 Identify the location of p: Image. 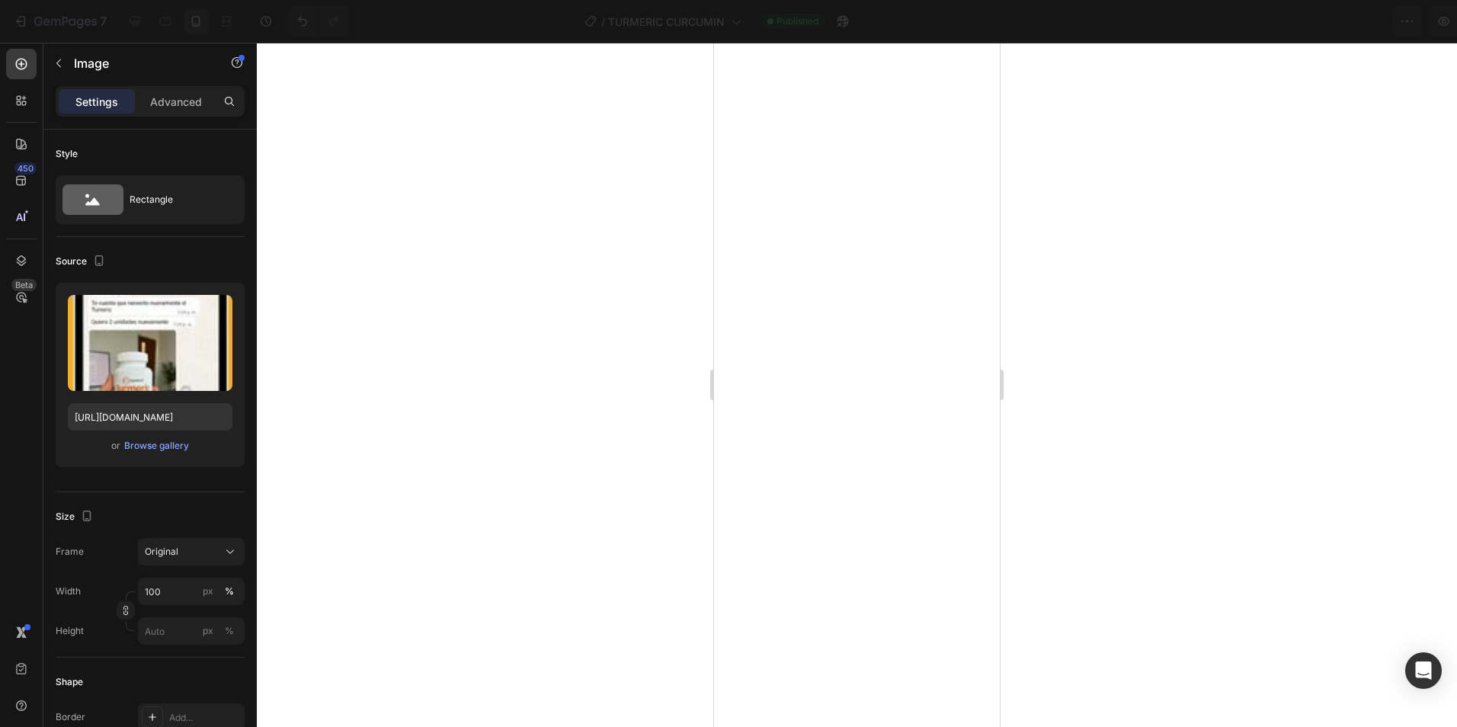
(139, 63).